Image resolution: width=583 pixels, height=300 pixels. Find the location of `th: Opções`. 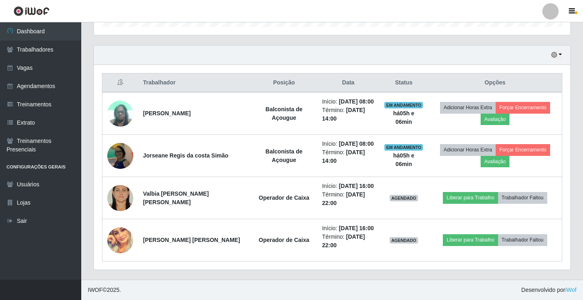

th: Opções is located at coordinates (495, 83).